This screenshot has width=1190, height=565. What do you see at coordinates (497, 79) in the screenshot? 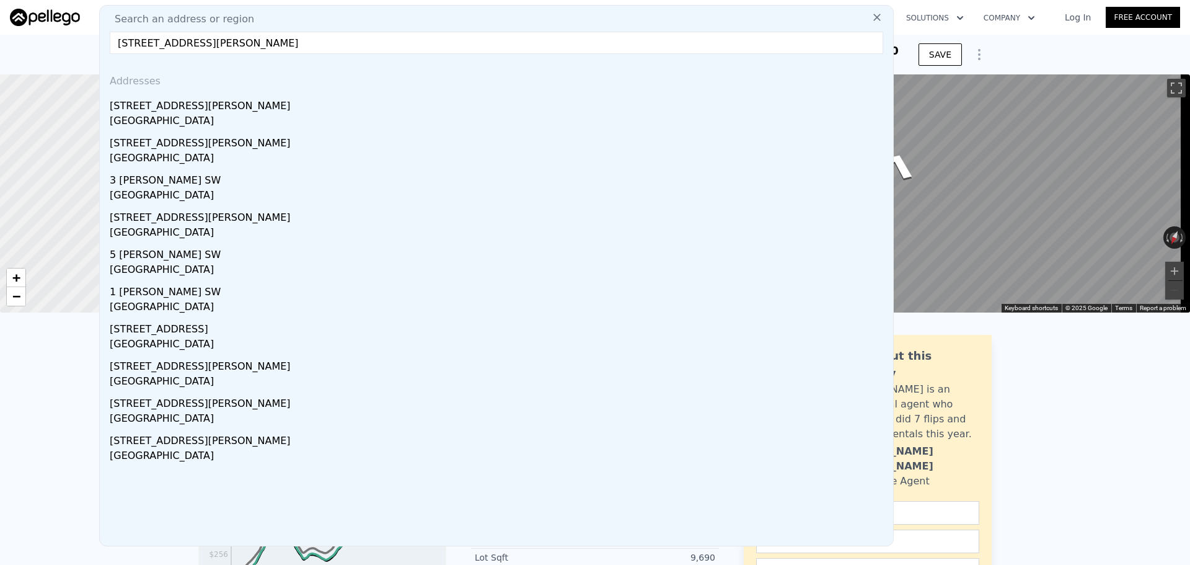
I see `div: Addresses` at bounding box center [497, 79].